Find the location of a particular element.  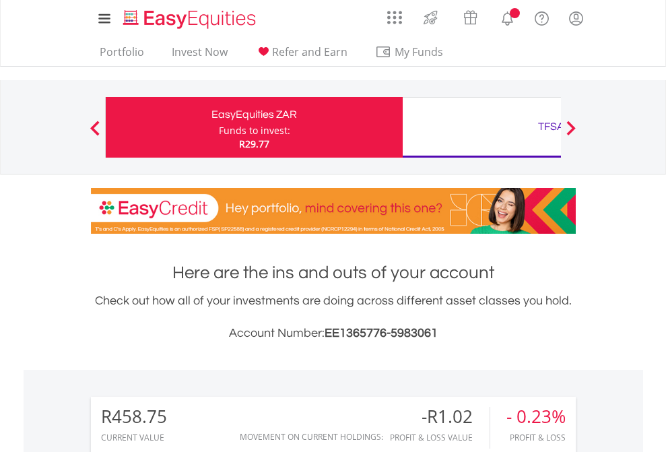

a: Vouchers is located at coordinates (470, 15).